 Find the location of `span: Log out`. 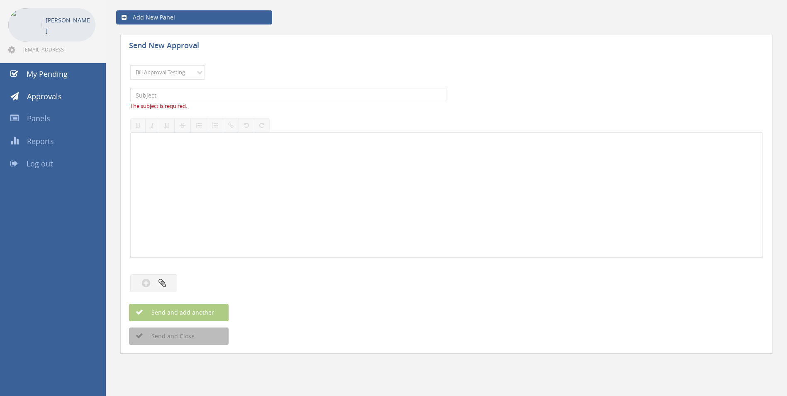

span: Log out is located at coordinates (39, 163).